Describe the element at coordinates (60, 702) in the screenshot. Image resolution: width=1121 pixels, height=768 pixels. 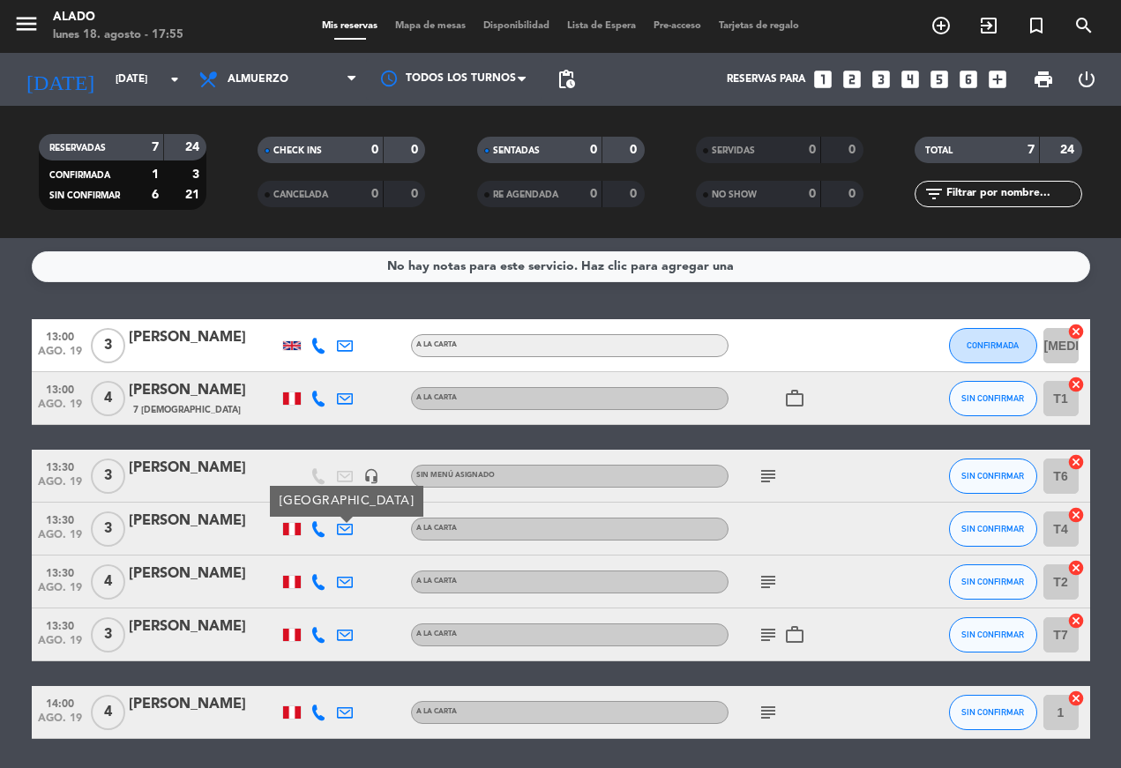
I see `span: 14:00` at that location.